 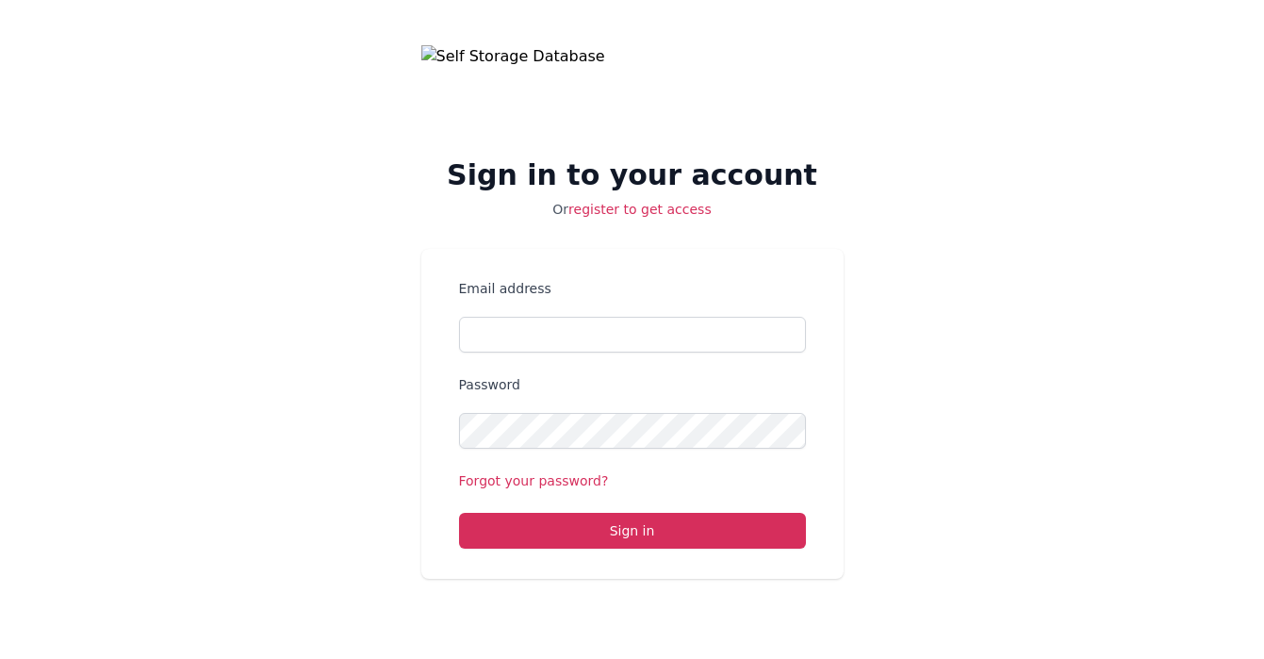 I want to click on label: Password, so click(x=633, y=385).